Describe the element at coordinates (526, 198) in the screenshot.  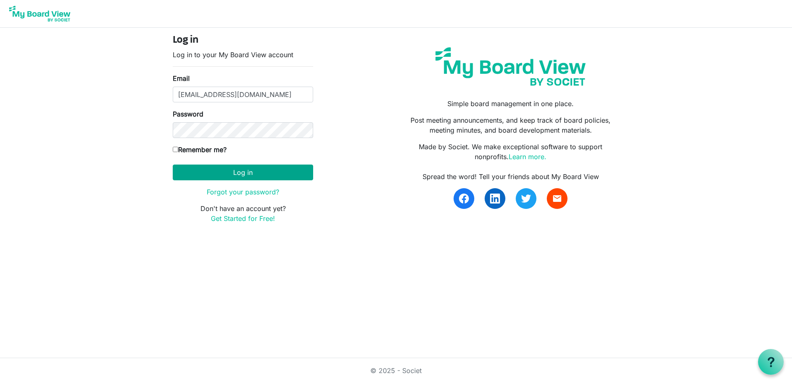
I see `img: twitter.svg` at that location.